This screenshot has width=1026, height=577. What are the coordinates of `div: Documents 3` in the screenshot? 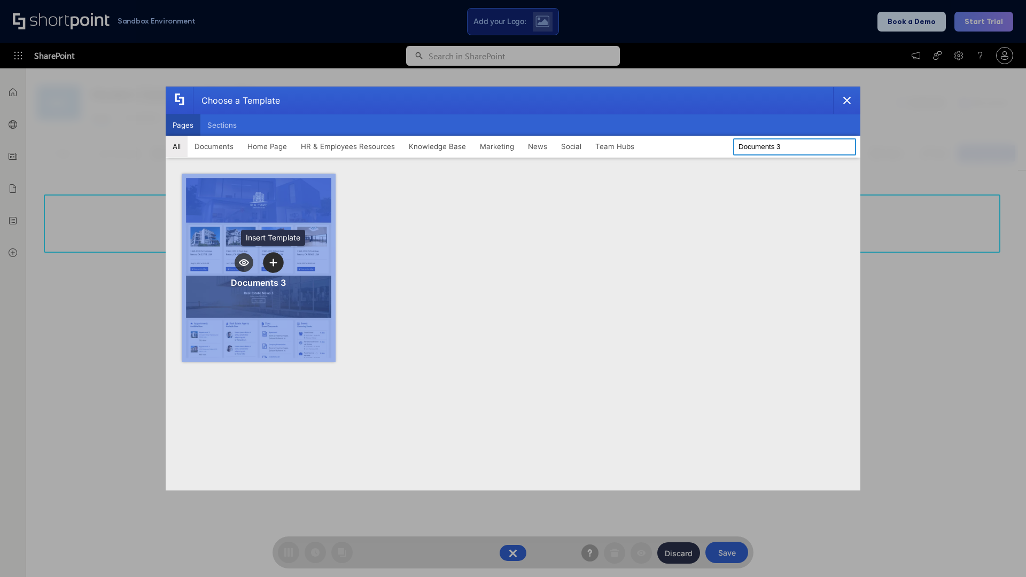 It's located at (258, 283).